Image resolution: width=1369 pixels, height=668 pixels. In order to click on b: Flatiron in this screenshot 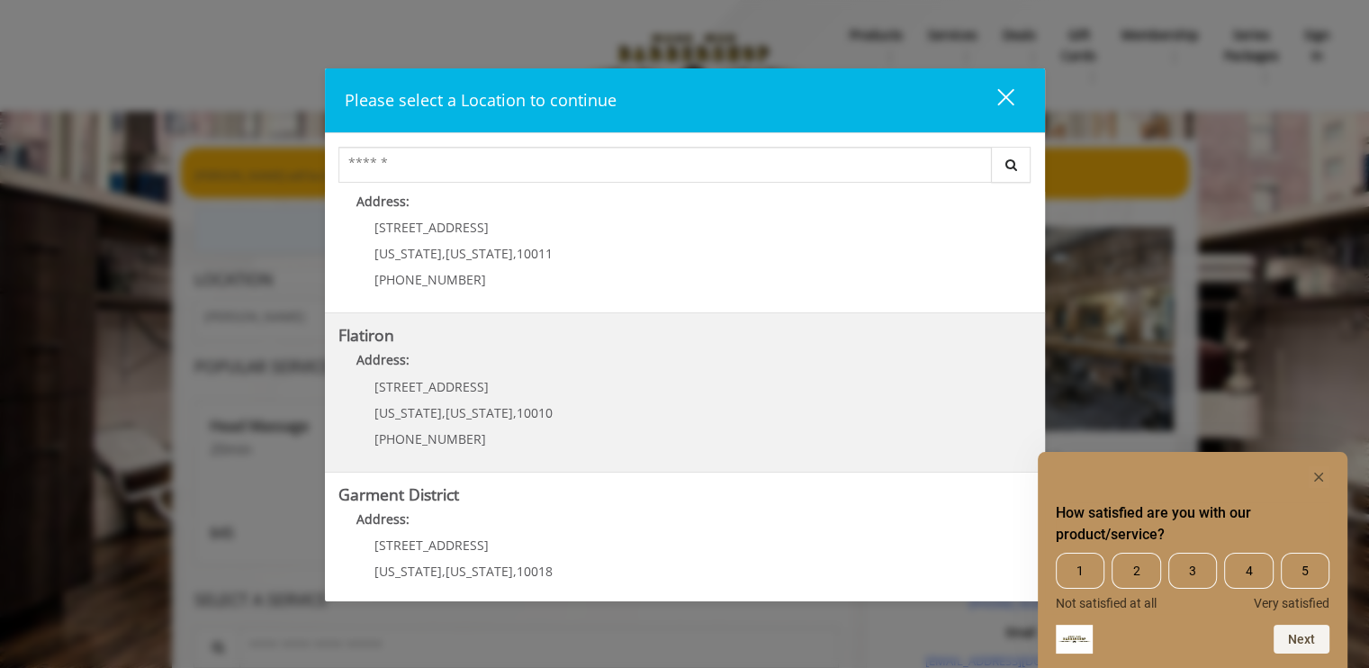, I will do `click(366, 335)`.